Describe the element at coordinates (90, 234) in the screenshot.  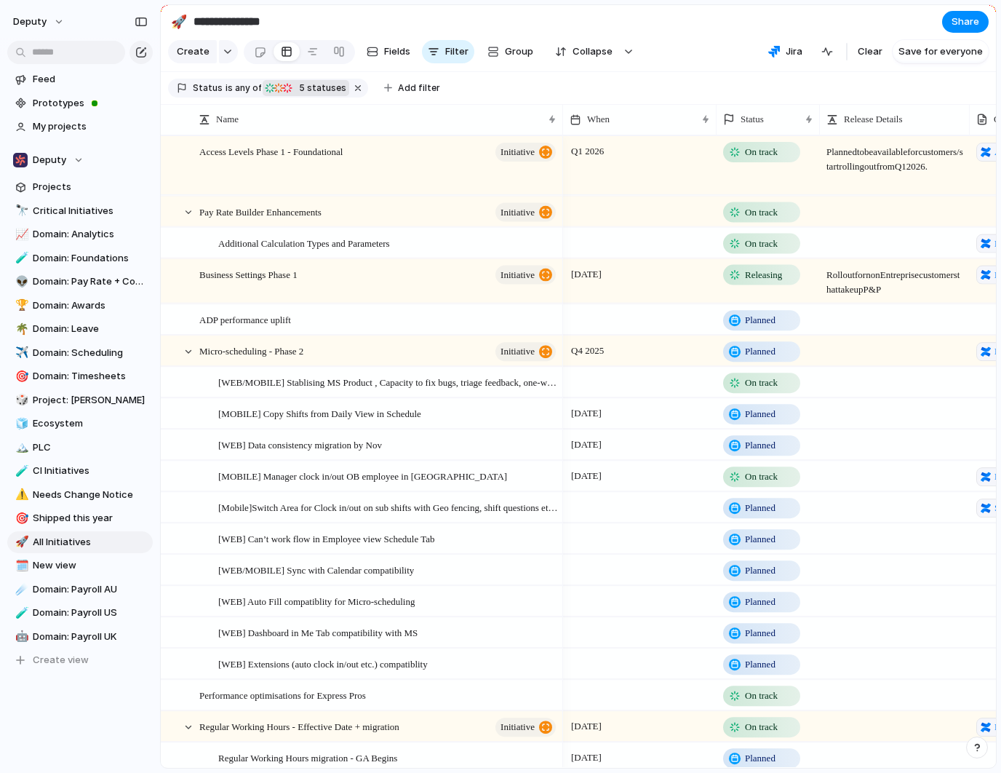
I see `span: Domain: Analytics` at that location.